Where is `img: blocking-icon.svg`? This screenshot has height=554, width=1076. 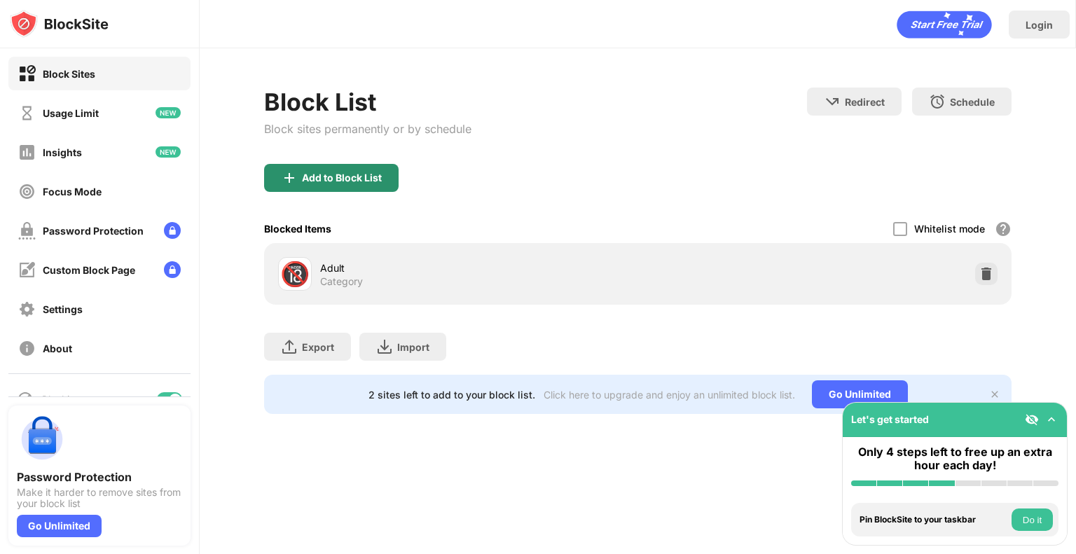
img: blocking-icon.svg is located at coordinates (25, 399).